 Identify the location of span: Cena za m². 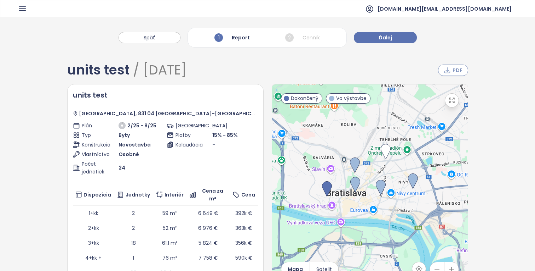
(212, 194).